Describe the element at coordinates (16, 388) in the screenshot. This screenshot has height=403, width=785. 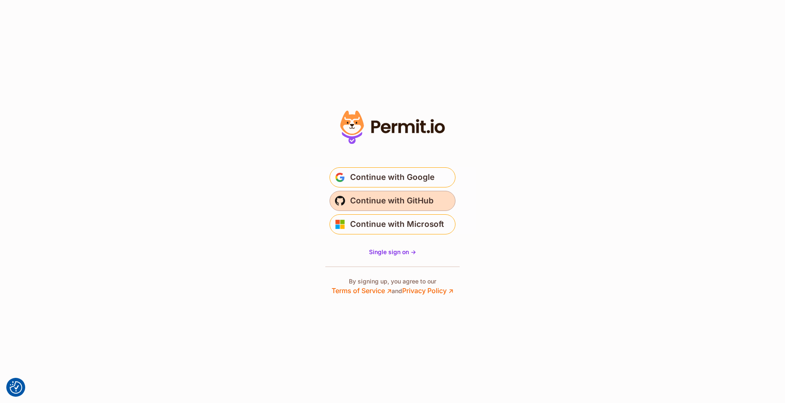
I see `img: Revisit consent button` at that location.